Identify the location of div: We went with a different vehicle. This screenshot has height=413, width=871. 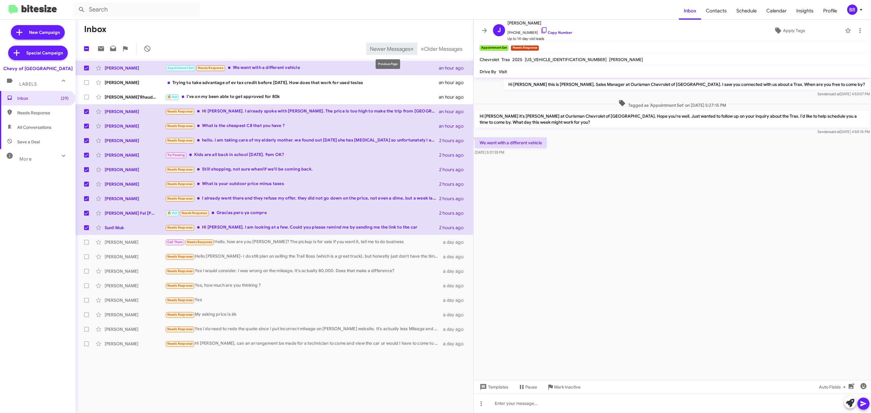
(302, 68).